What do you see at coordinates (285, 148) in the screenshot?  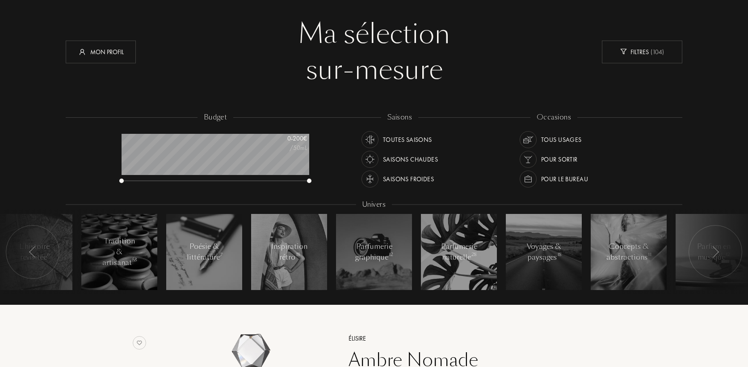 I see `div: /50mL` at bounding box center [285, 148].